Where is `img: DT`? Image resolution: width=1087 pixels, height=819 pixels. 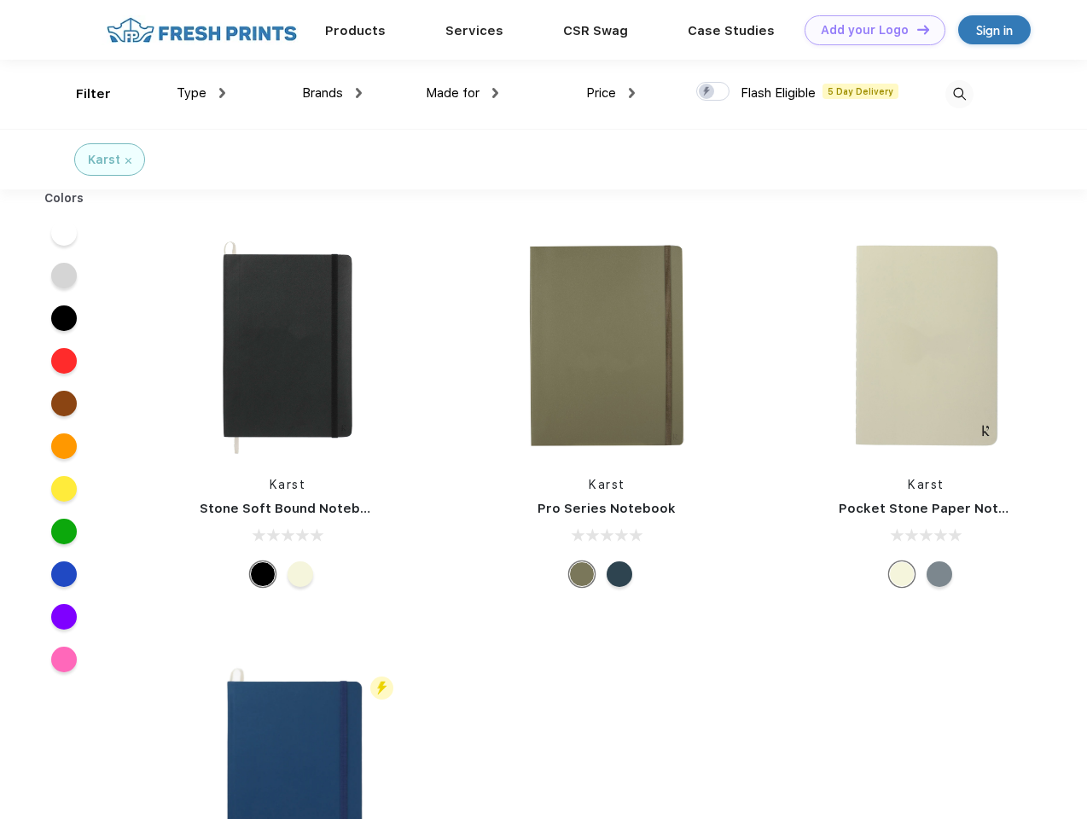
img: DT is located at coordinates (923, 29).